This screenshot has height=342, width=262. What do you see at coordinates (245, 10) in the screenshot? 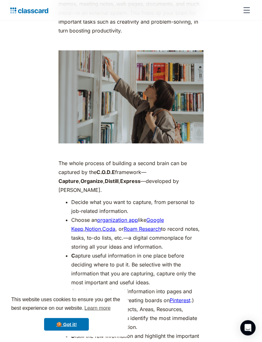
I see `div: menu` at bounding box center [245, 10].